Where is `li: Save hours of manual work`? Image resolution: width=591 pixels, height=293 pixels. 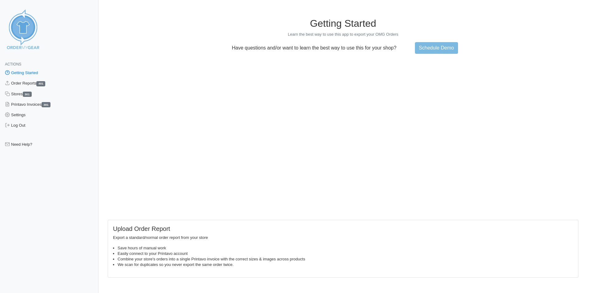 li: Save hours of manual work is located at coordinates (345, 248).